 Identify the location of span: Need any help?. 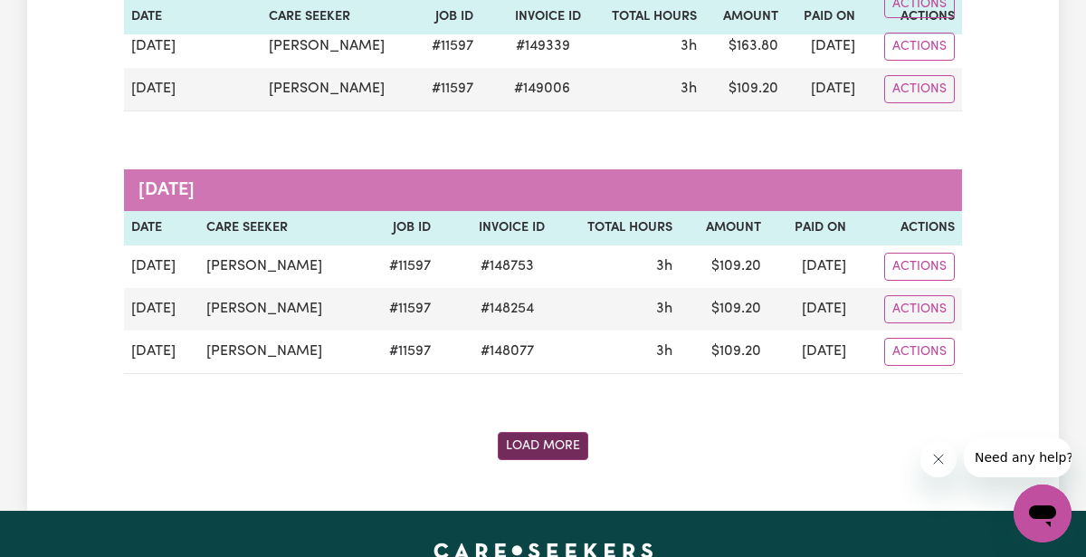
(60, 20).